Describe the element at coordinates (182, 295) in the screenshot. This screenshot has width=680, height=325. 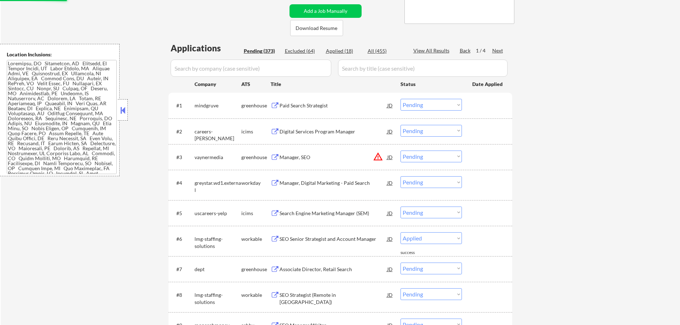
I see `div: #8` at that location.